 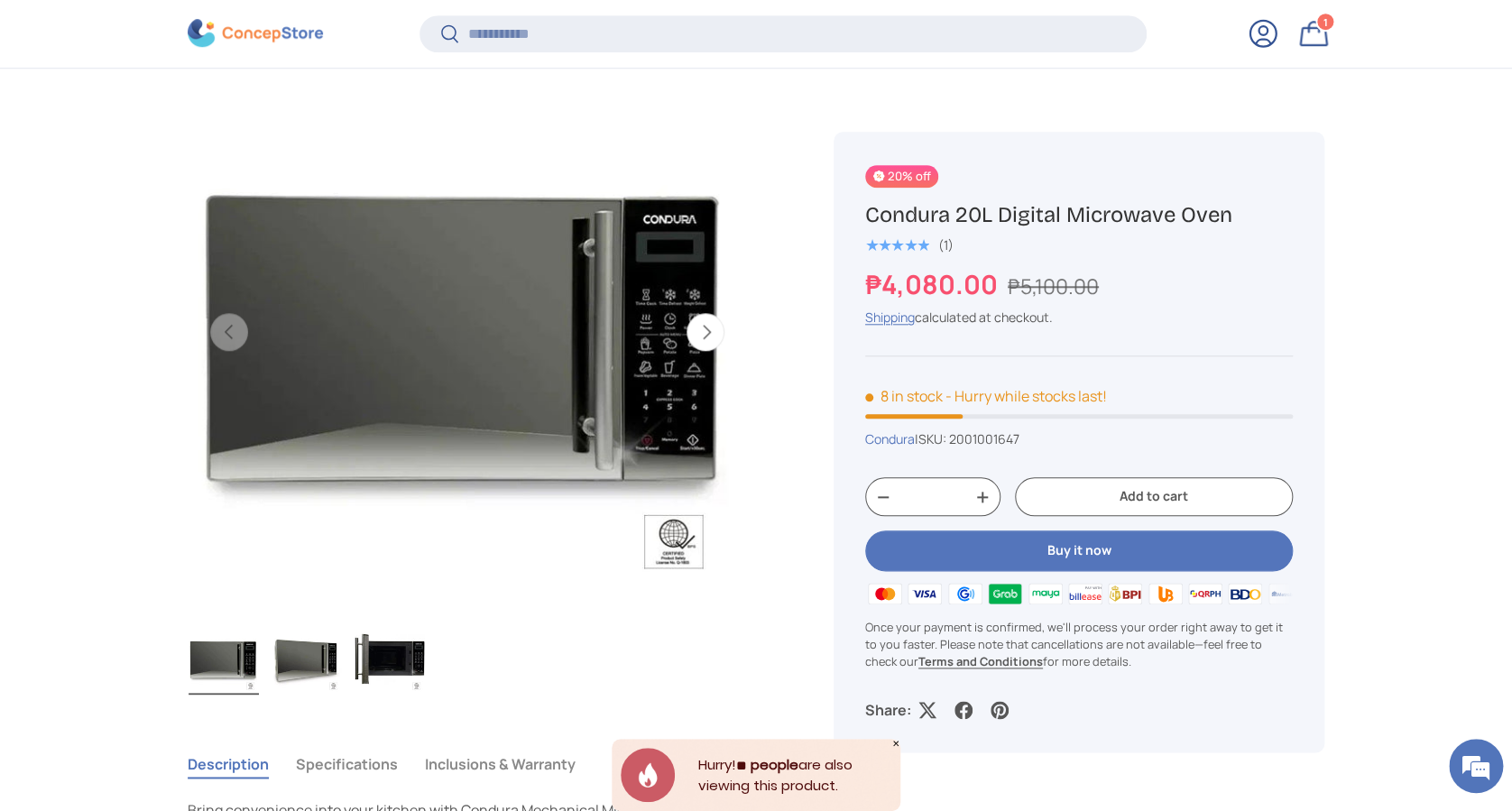 I want to click on button: Add to cart, so click(x=1153, y=496).